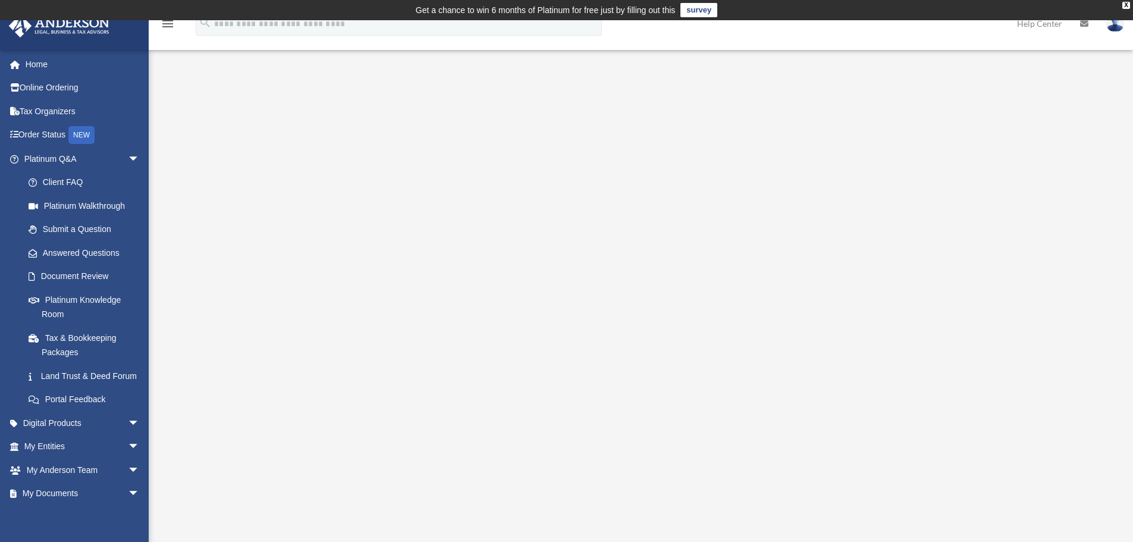 Image resolution: width=1133 pixels, height=542 pixels. Describe the element at coordinates (87, 345) in the screenshot. I see `a: Tax & Bookkeeping Packages` at that location.